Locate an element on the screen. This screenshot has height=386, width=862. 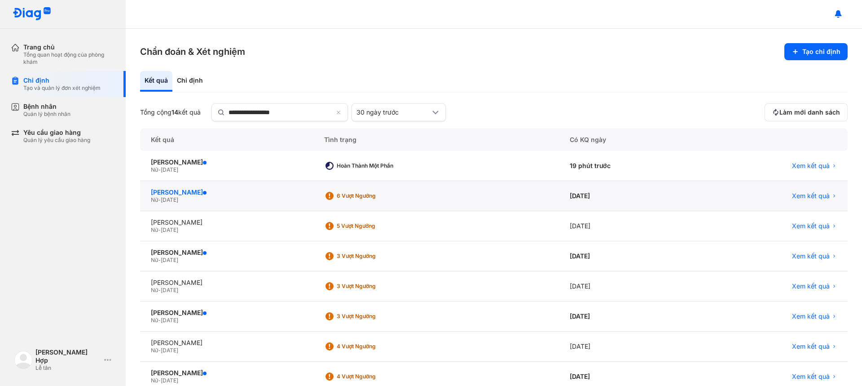
div: Tạo và quản lý đơn xét nghiệm is located at coordinates (62, 88).